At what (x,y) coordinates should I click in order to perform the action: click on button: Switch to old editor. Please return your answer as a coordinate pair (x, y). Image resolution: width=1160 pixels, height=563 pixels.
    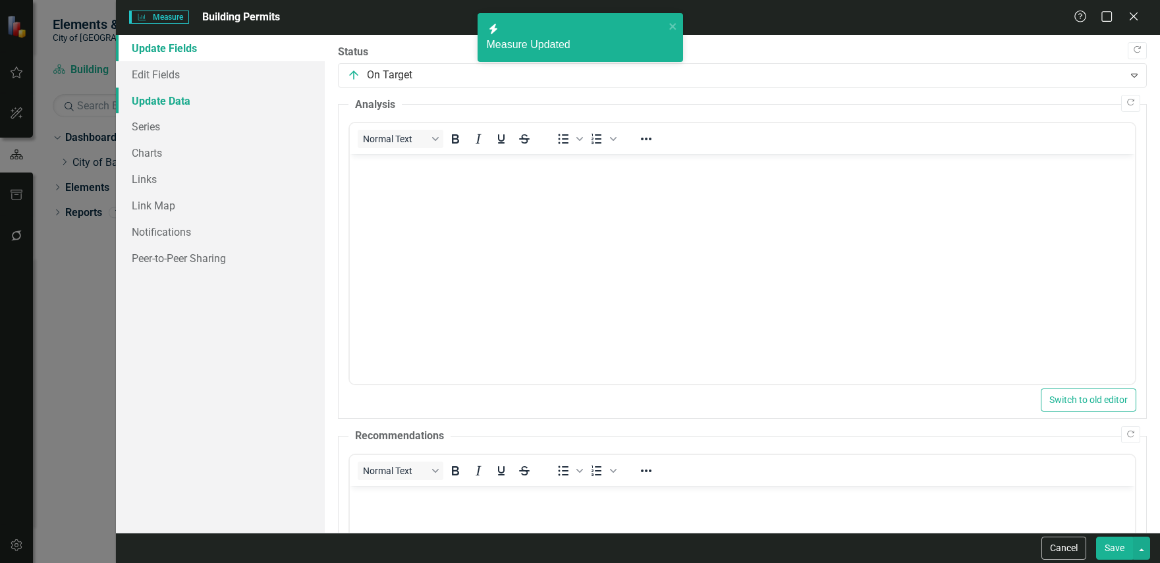
    Looking at the image, I should click on (1088, 400).